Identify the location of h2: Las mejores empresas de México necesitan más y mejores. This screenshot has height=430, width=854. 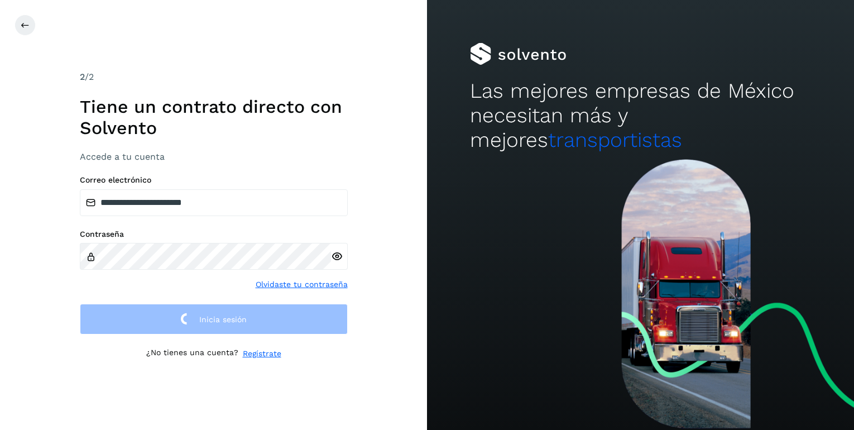
(641, 115).